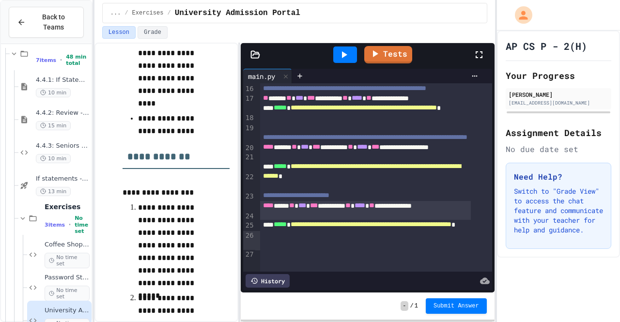 Image resolution: width=620 pixels, height=322 pixels. What do you see at coordinates (388, 55) in the screenshot?
I see `a: Tests` at bounding box center [388, 55].